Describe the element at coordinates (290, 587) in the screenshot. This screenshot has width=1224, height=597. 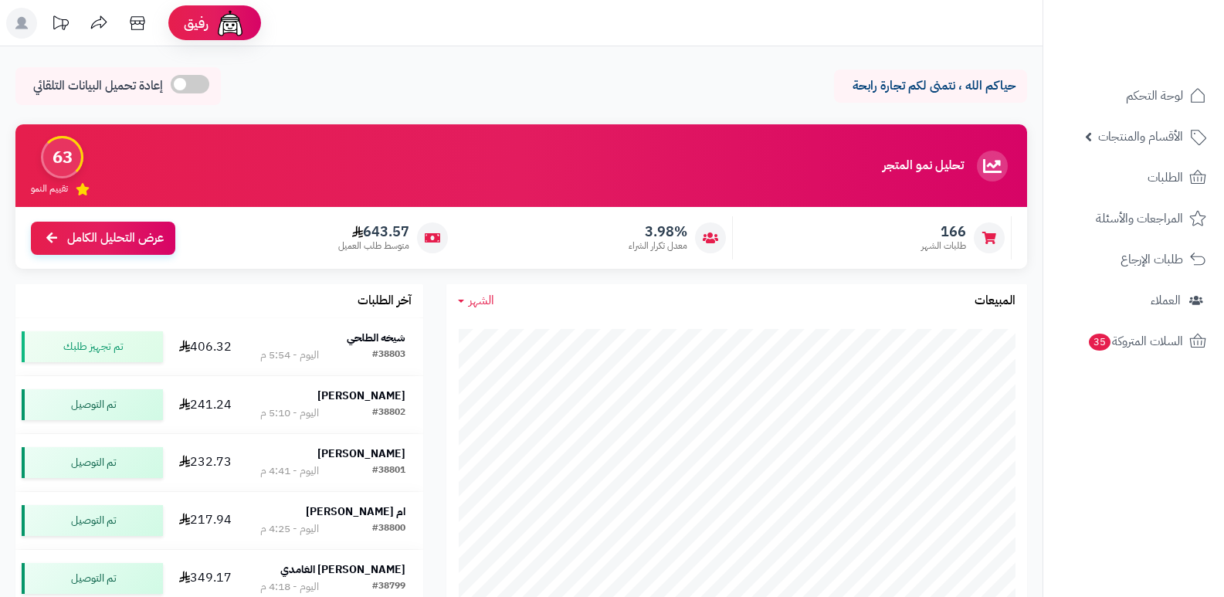
I see `div: اليوم - 4:18 م` at that location.